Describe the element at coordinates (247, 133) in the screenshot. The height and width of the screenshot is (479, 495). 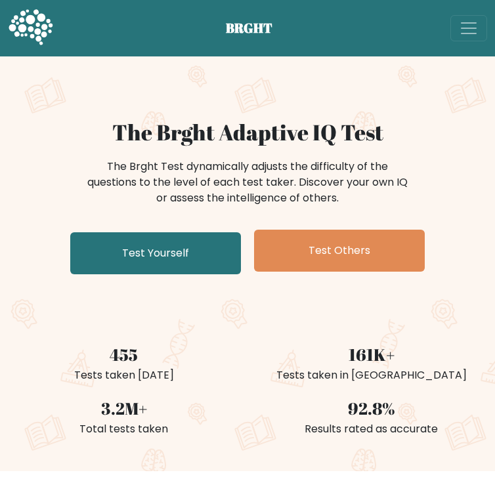
I see `h1: The Brght Adaptive IQ Test` at that location.